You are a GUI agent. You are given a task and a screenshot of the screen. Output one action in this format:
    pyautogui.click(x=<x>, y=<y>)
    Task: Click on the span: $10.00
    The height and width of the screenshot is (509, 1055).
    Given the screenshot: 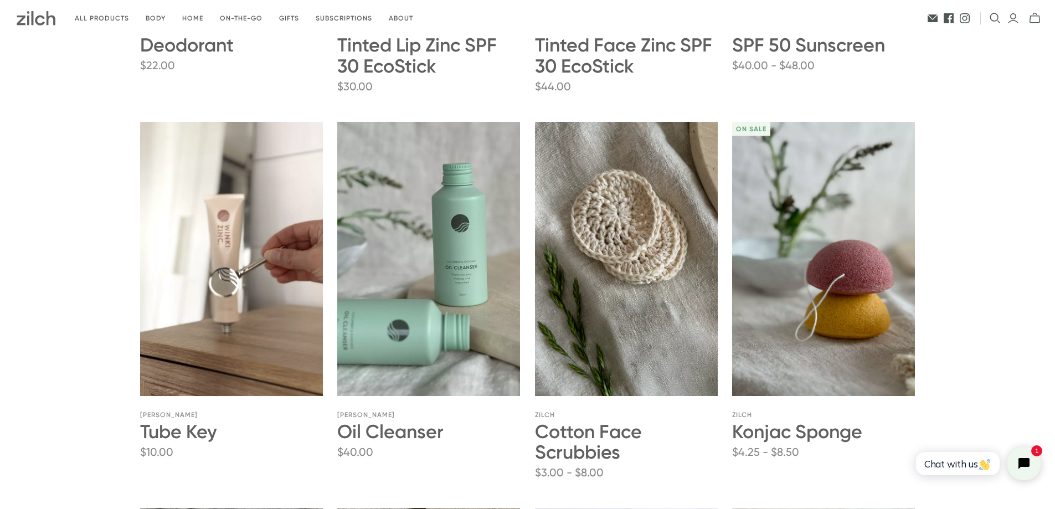 What is the action you would take?
    pyautogui.click(x=157, y=452)
    